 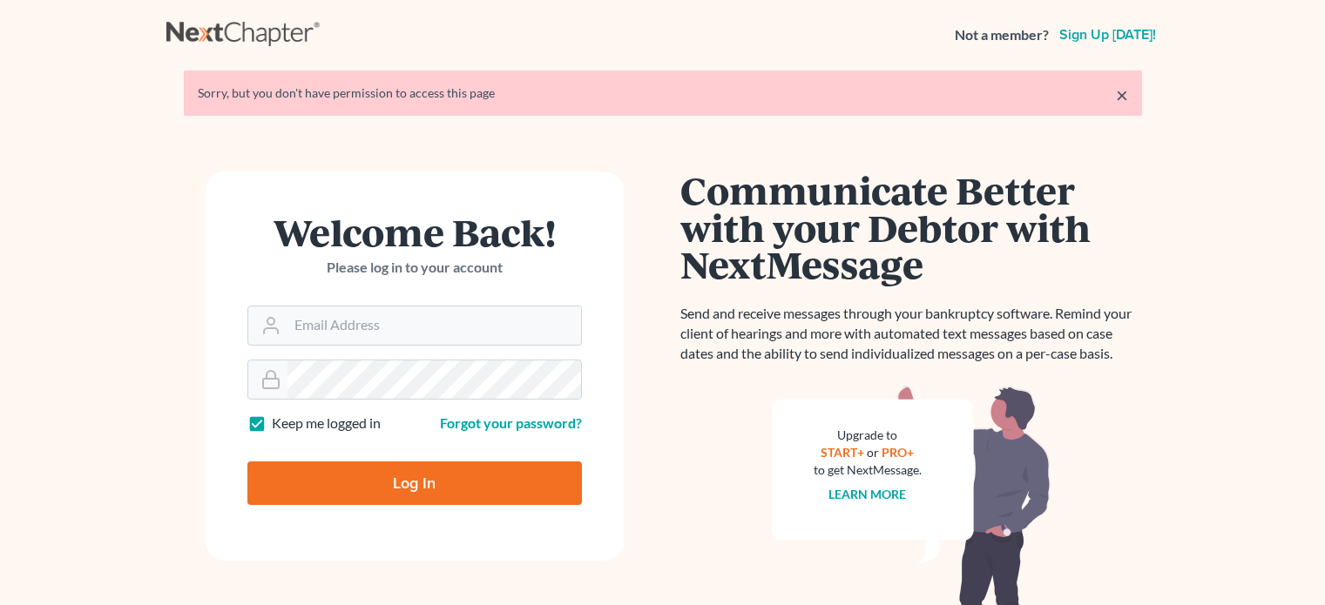 I want to click on input: Email Address, so click(x=434, y=326).